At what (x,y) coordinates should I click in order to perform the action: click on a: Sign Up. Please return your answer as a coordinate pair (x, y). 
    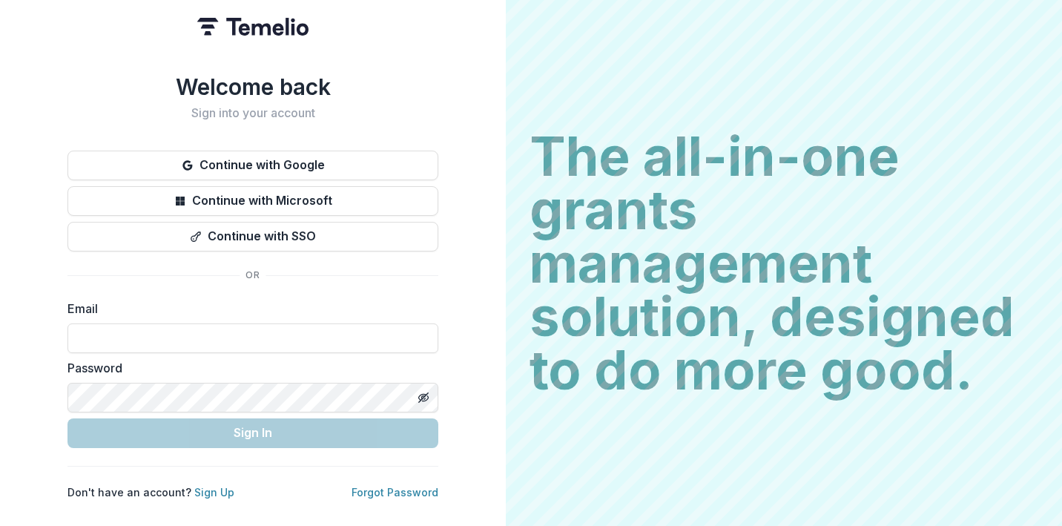
    Looking at the image, I should click on (214, 492).